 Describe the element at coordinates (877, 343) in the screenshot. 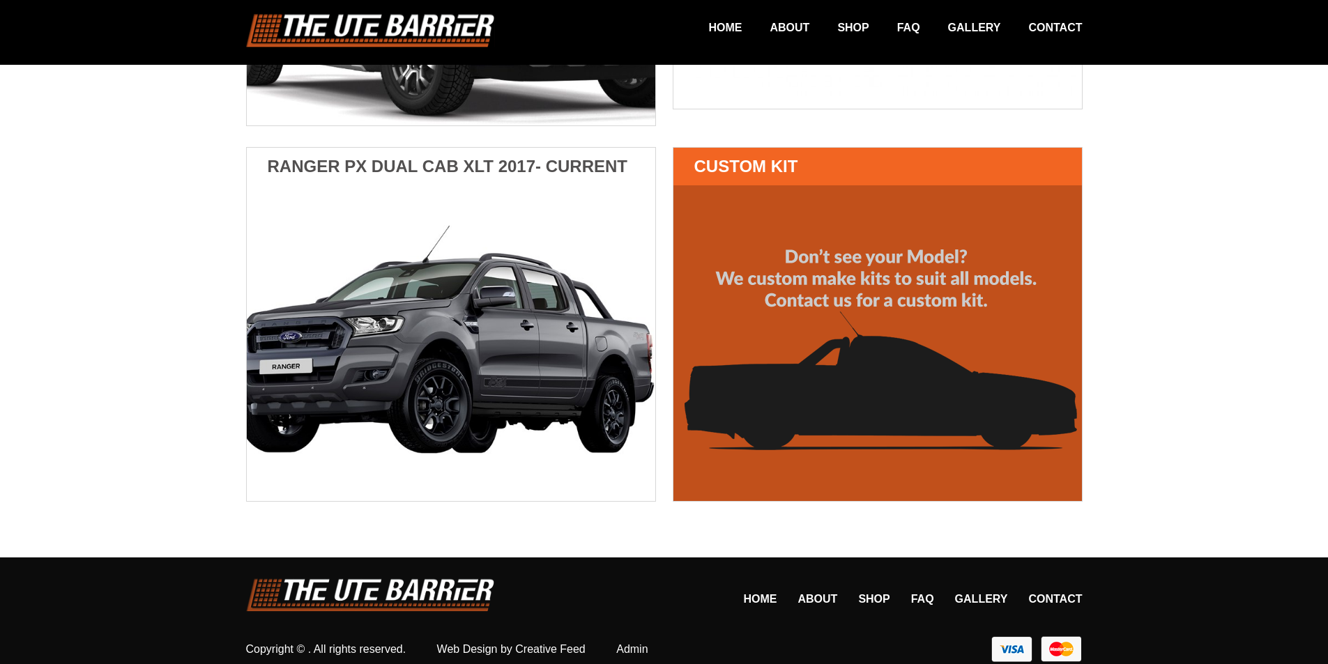

I see `img: Custom Kit` at that location.